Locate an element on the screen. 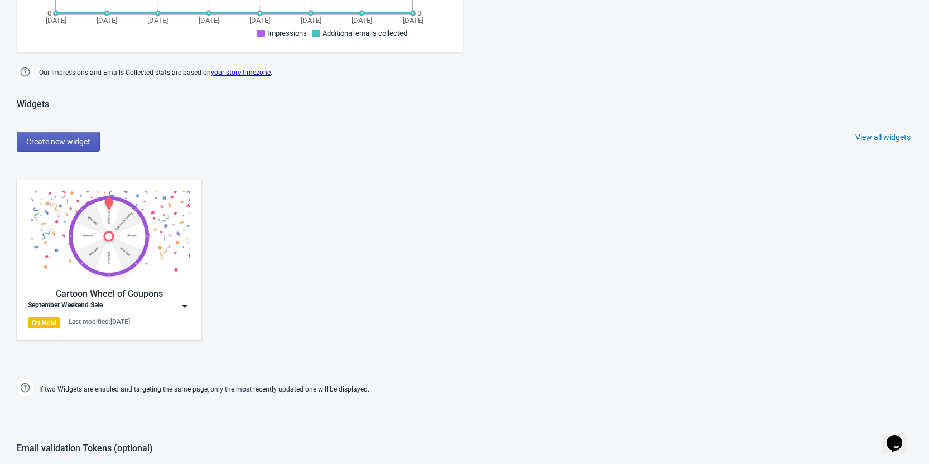 This screenshot has width=929, height=464. span: If two Widgets are enabled and targeting the same page, only the most recently updated one will b... is located at coordinates (204, 389).